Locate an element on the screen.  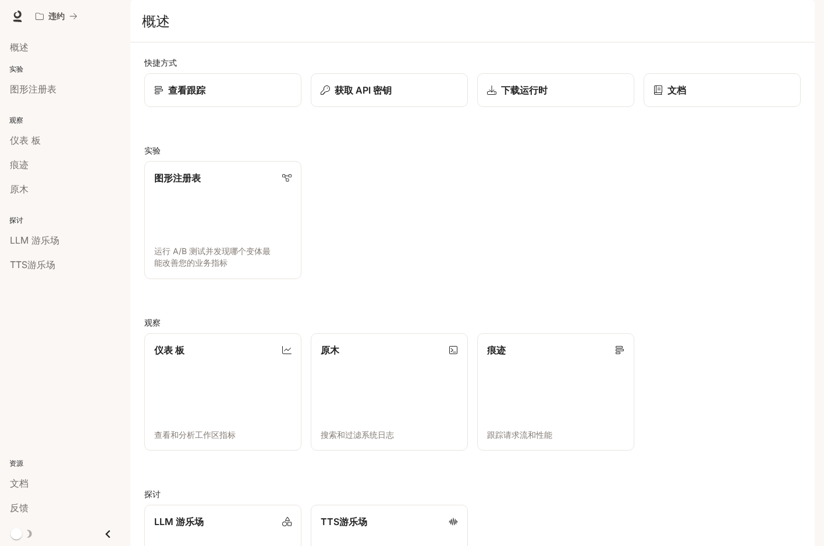
p: 查看跟踪 is located at coordinates (187, 90).